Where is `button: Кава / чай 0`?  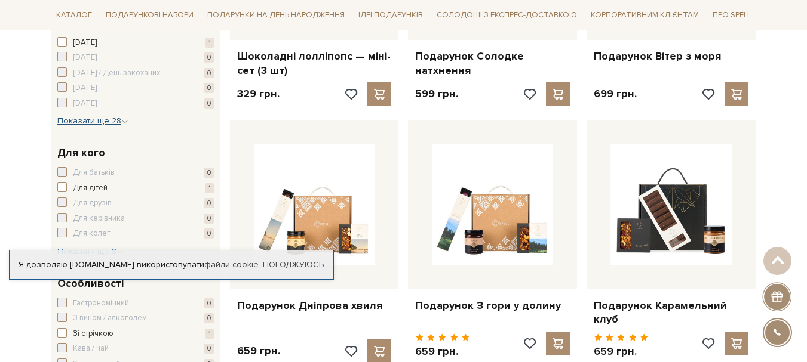 button: Кава / чай 0 is located at coordinates (136, 349).